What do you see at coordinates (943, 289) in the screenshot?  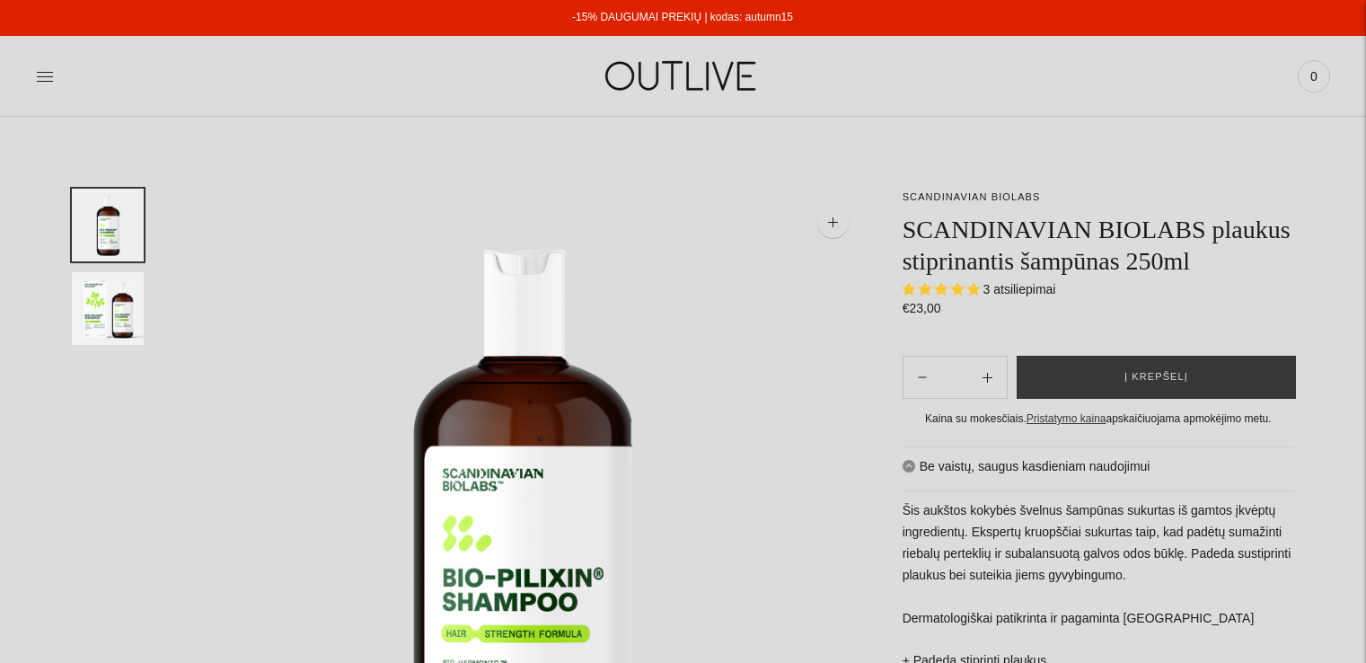 I see `span: 5.00 stars` at bounding box center [943, 289].